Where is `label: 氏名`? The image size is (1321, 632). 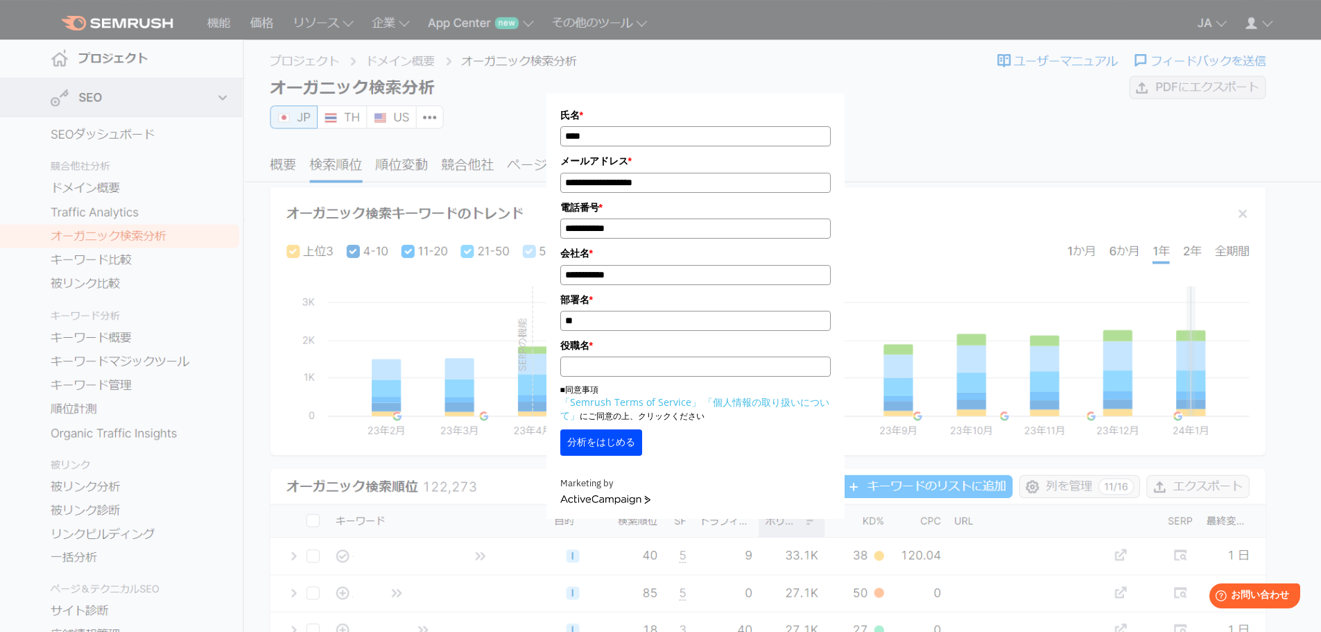
label: 氏名 is located at coordinates (696, 115).